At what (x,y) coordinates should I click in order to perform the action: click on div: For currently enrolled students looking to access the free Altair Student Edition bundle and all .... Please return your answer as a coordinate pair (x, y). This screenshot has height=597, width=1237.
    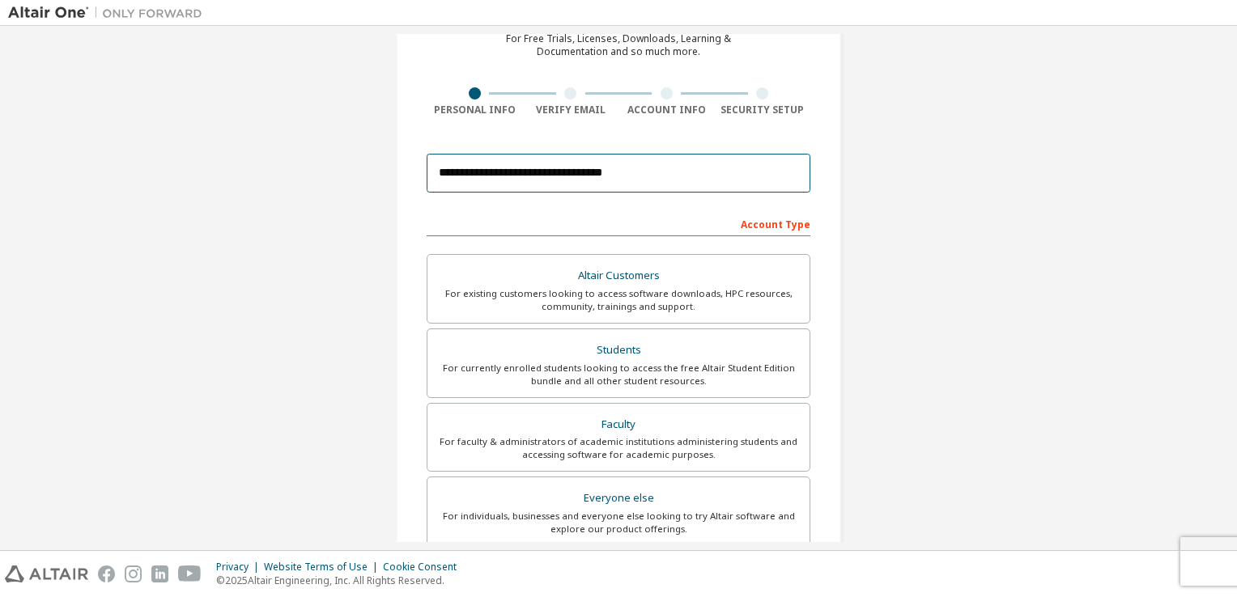
    Looking at the image, I should click on (618, 375).